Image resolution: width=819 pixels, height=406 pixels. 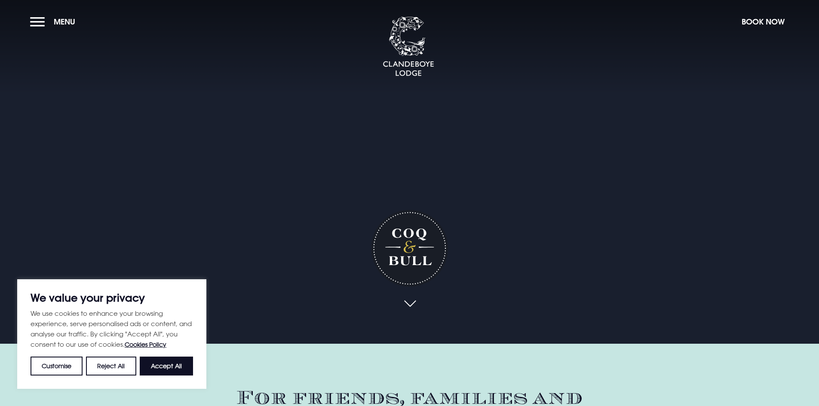 I want to click on button: Customise, so click(x=56, y=366).